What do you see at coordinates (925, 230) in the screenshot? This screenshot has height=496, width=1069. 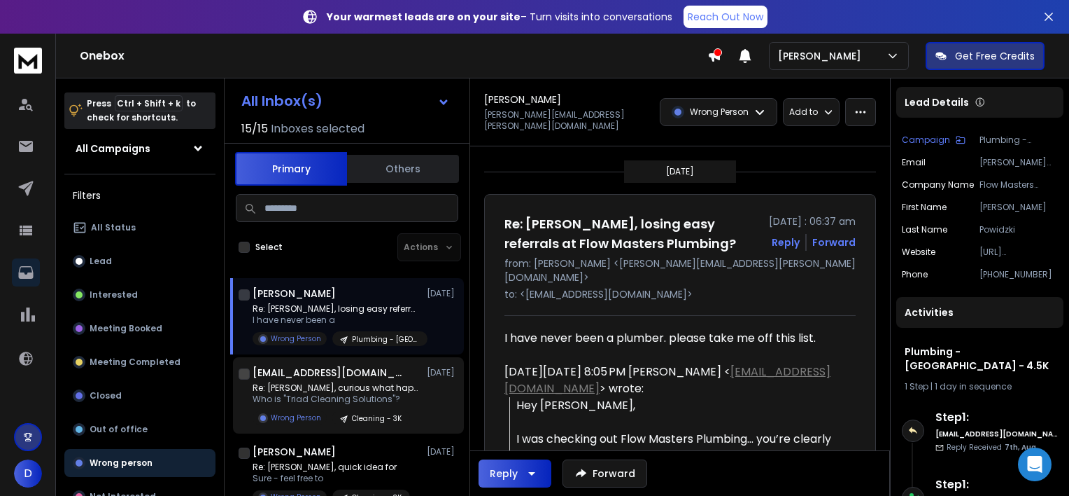 I see `p: Last Name` at bounding box center [925, 230].